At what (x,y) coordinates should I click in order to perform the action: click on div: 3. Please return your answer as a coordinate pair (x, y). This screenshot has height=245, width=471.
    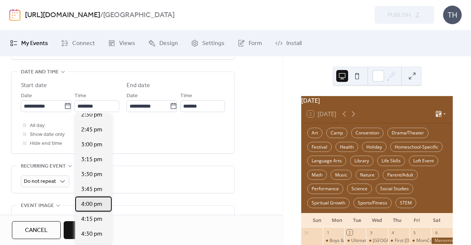
    Looking at the image, I should click on (371, 232).